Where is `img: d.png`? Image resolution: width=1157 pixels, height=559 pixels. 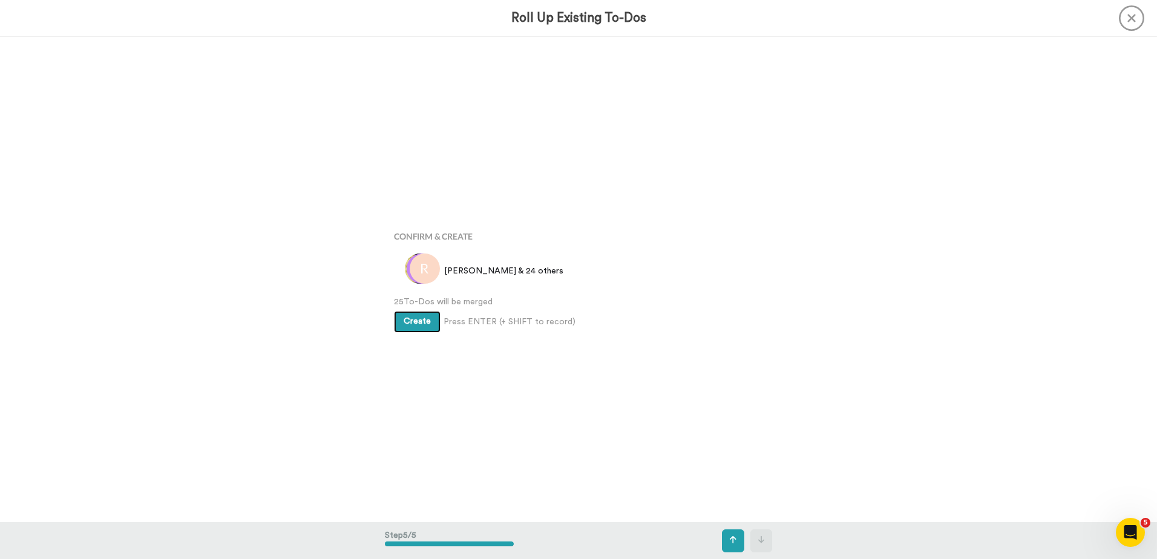
img: d.png is located at coordinates (422, 269).